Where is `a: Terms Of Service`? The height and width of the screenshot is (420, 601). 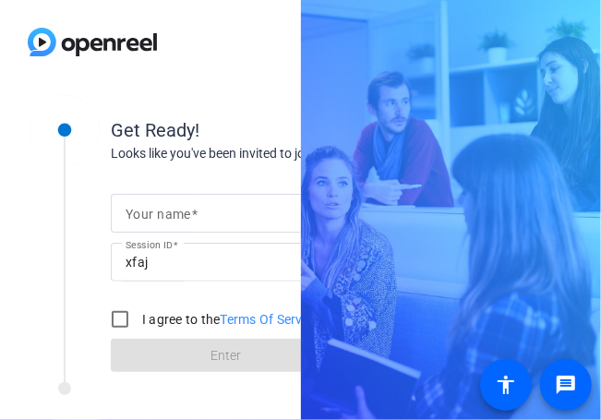
a: Terms Of Service is located at coordinates (269, 319).